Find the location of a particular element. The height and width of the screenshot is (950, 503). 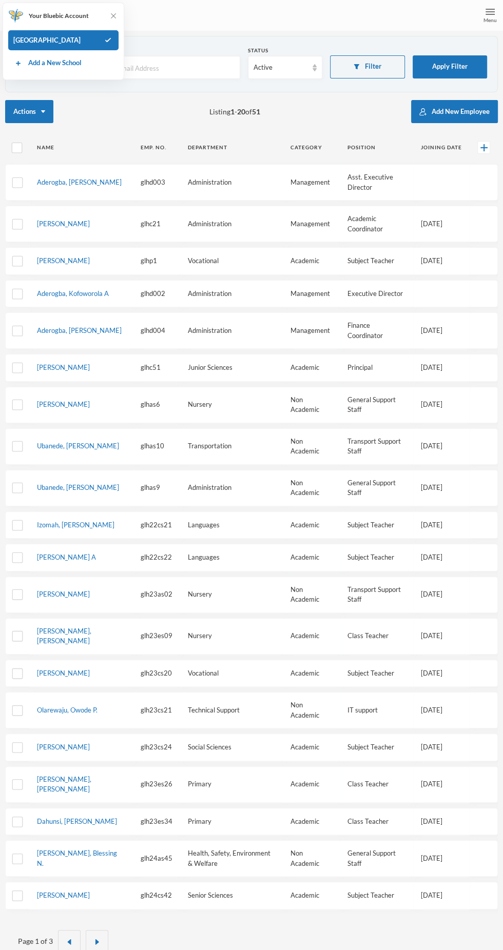

td: Principal is located at coordinates (376, 368).